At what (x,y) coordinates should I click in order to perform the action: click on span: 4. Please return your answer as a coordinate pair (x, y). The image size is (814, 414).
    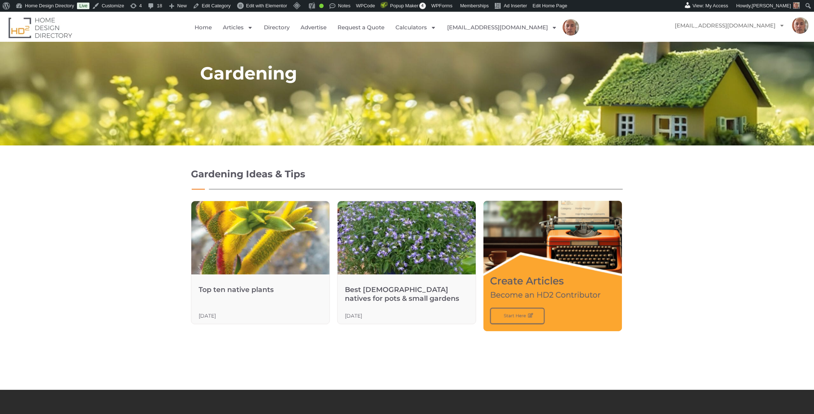
    Looking at the image, I should click on (422, 6).